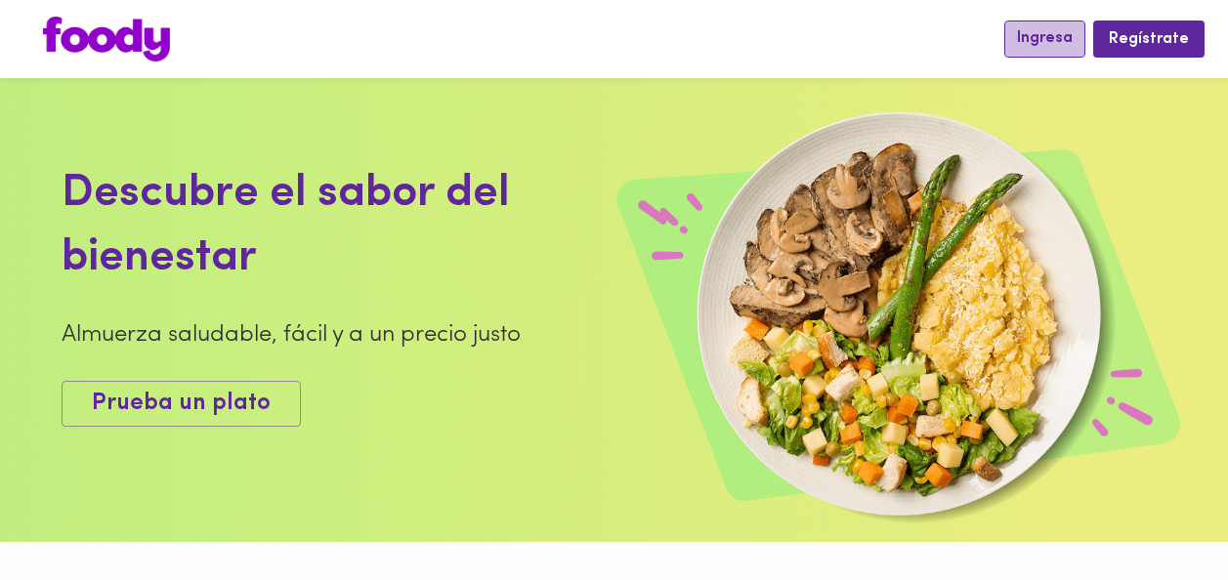 The height and width of the screenshot is (580, 1228). What do you see at coordinates (307, 335) in the screenshot?
I see `div: Almuerza saludable, fácil y a un precio justo` at bounding box center [307, 335].